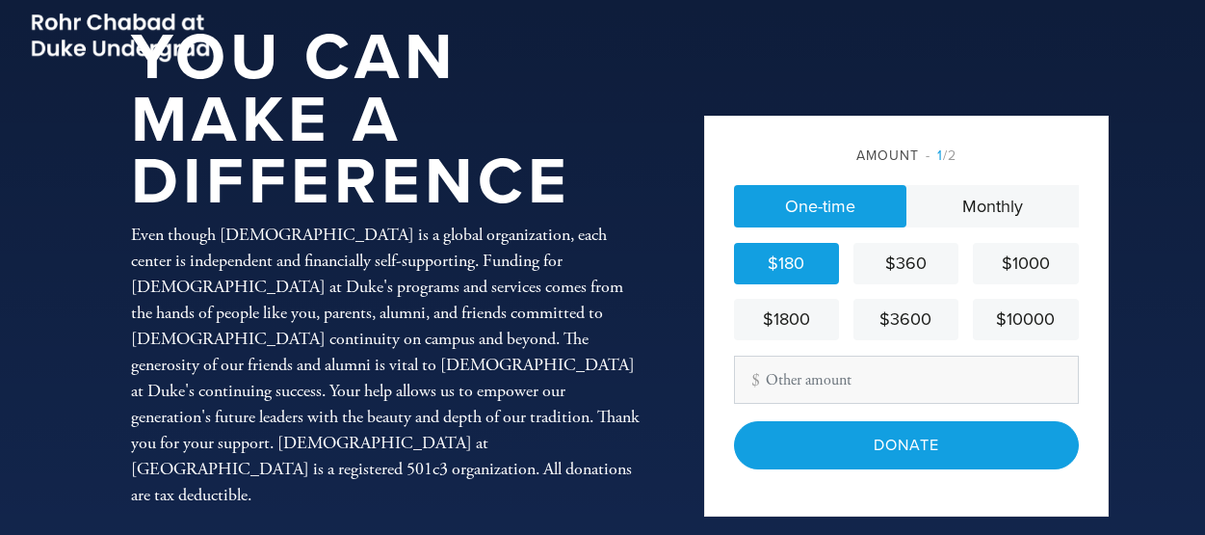 The width and height of the screenshot is (1205, 535). Describe the element at coordinates (820, 206) in the screenshot. I see `a: One-time` at that location.